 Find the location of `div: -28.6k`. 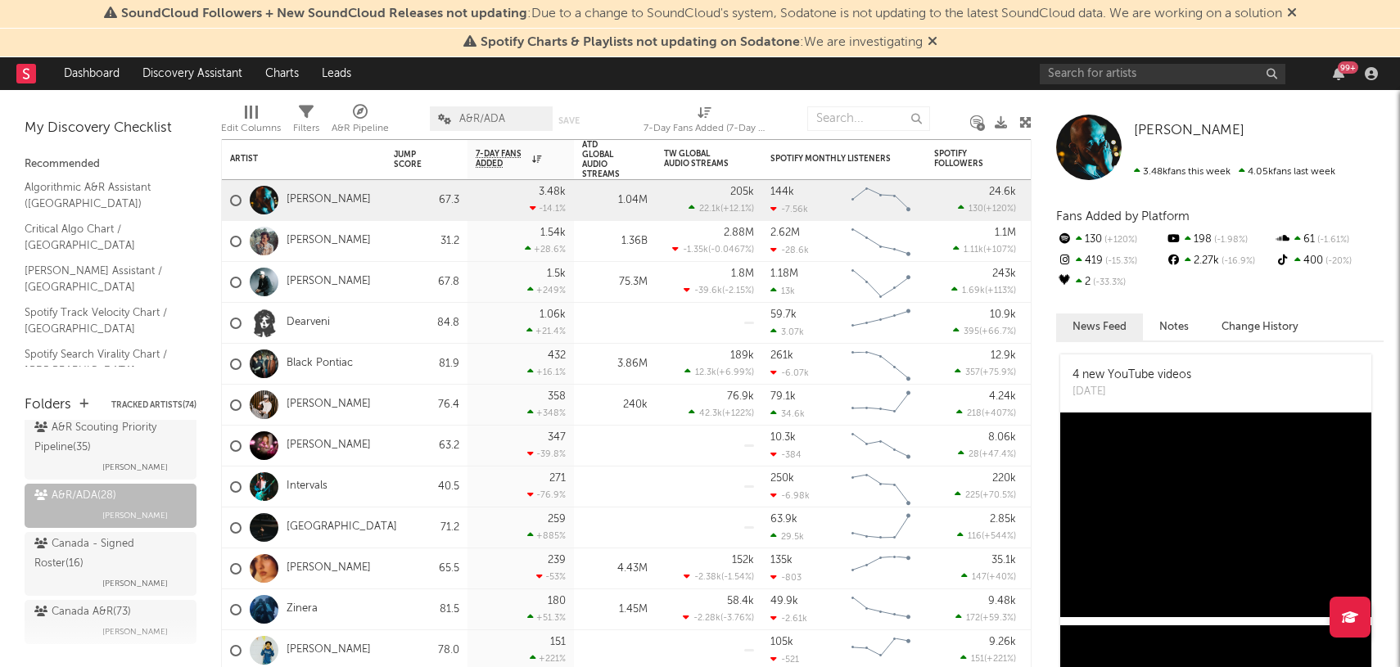

div: -28.6k is located at coordinates (789, 250).